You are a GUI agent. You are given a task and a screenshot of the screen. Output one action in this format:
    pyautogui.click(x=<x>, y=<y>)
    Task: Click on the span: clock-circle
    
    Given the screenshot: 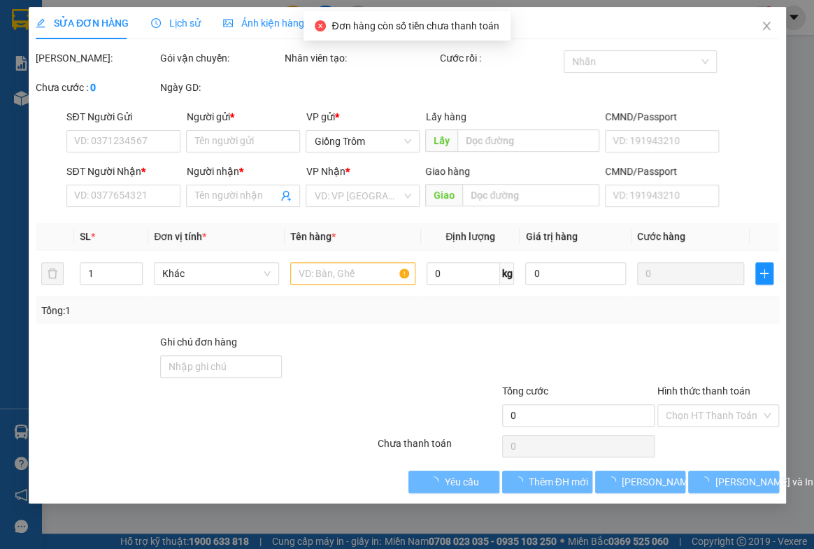 What is the action you would take?
    pyautogui.click(x=156, y=23)
    